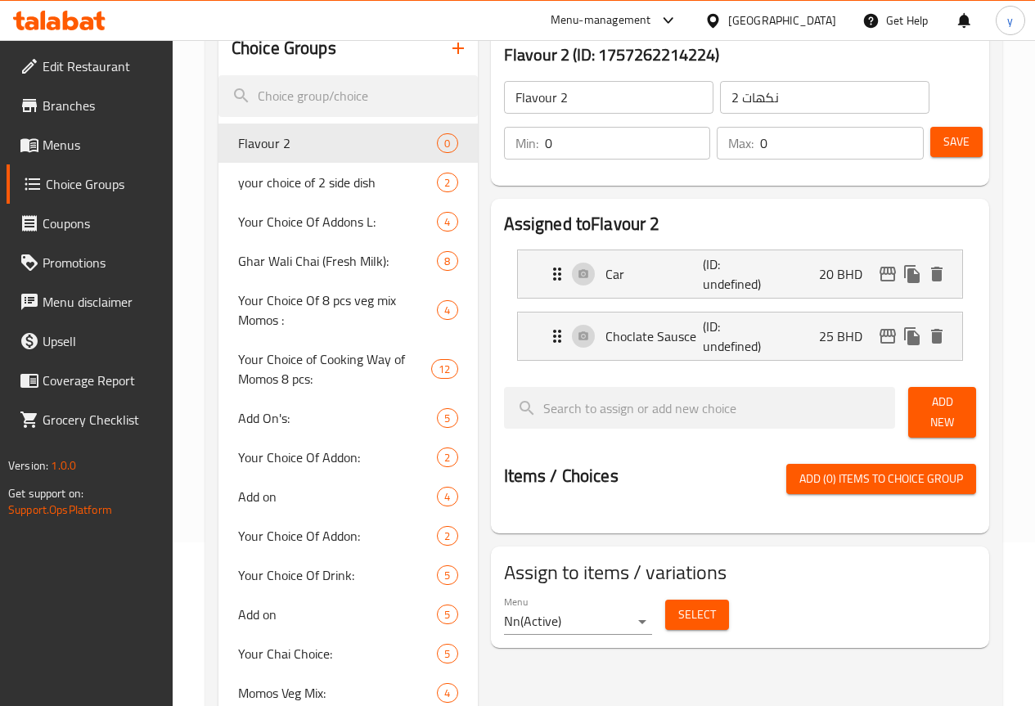 This screenshot has width=1035, height=706. What do you see at coordinates (89, 341) in the screenshot?
I see `a: Upsell` at bounding box center [89, 341].